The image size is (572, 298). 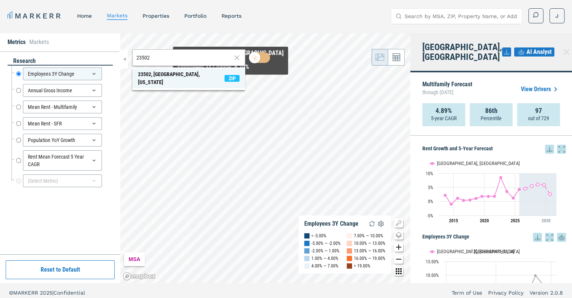 What do you see at coordinates (399, 247) in the screenshot?
I see `button: Zoom in map button` at bounding box center [399, 247].